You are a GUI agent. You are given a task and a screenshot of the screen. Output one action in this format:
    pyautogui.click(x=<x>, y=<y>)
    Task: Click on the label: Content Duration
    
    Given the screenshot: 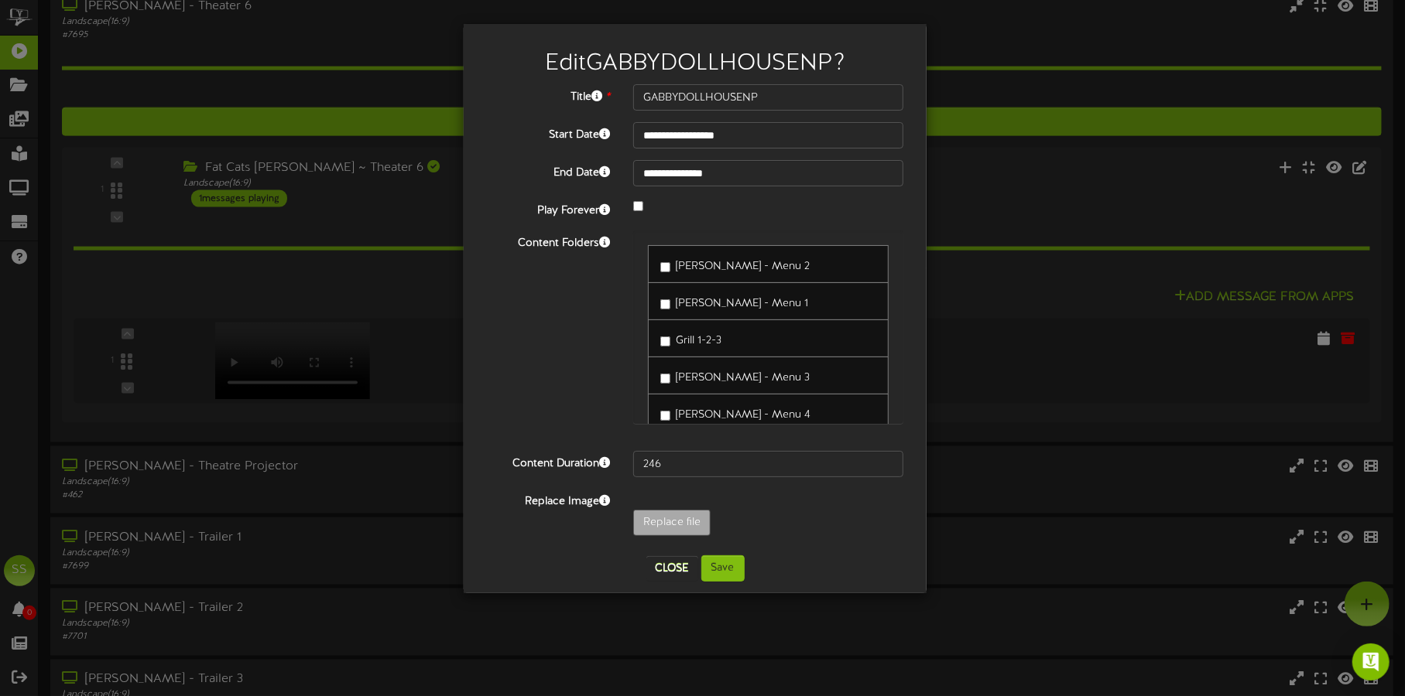 What is the action you would take?
    pyautogui.click(x=548, y=461)
    